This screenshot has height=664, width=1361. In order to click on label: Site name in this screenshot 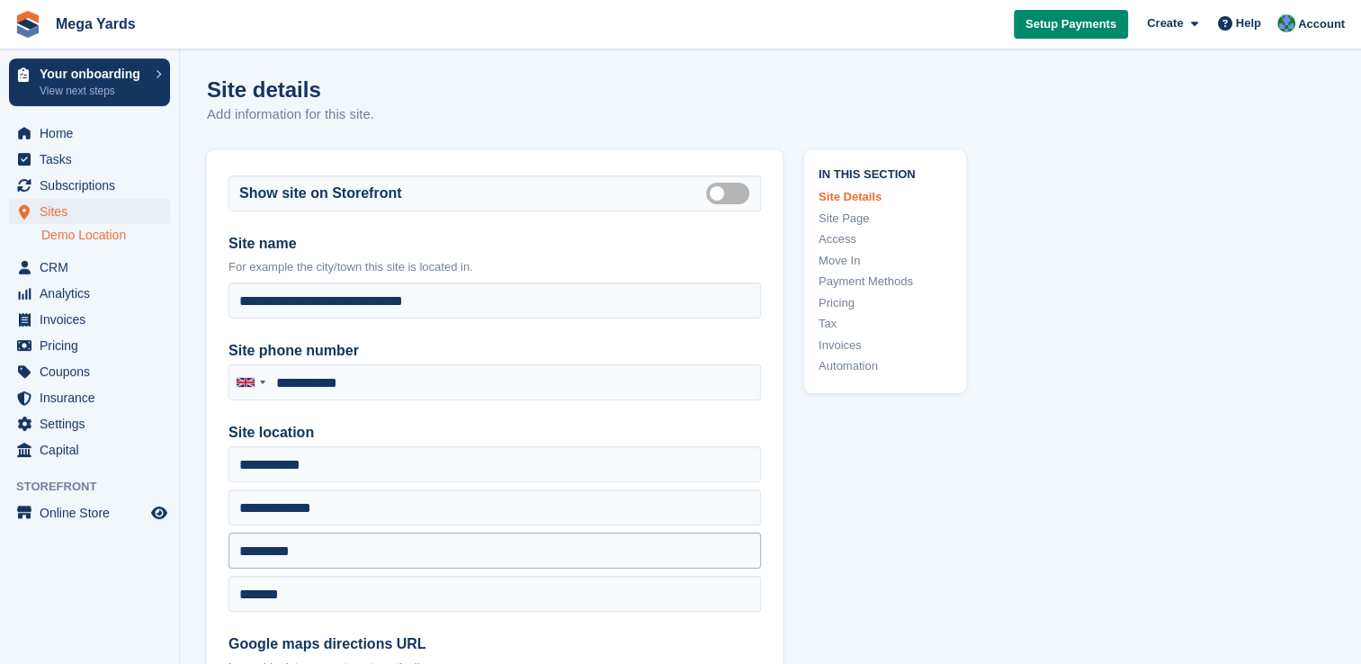, I will do `click(495, 244)`.